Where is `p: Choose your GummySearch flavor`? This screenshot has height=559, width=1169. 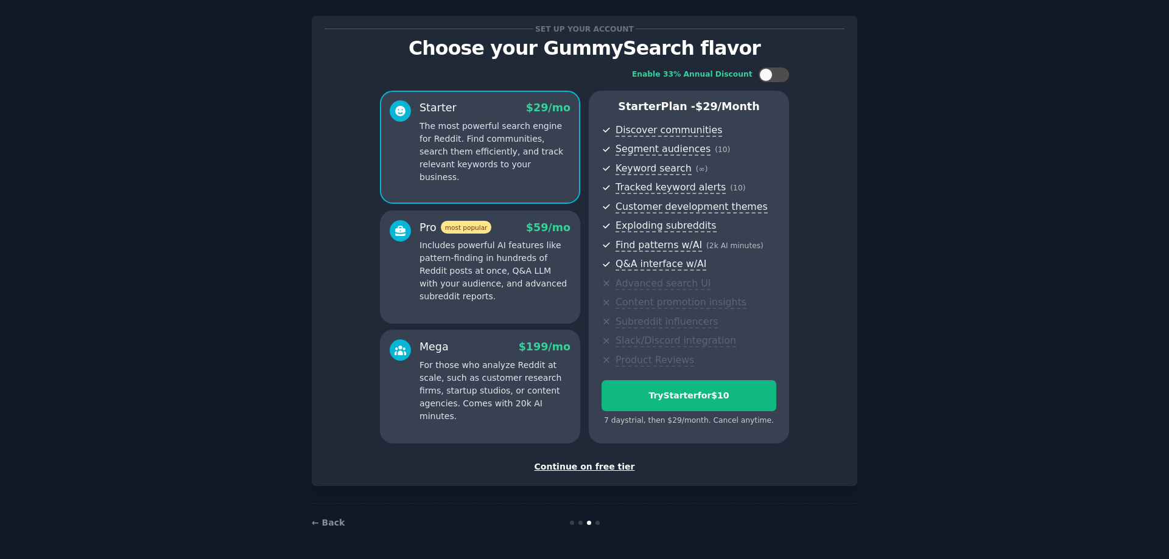
p: Choose your GummySearch flavor is located at coordinates (584, 48).